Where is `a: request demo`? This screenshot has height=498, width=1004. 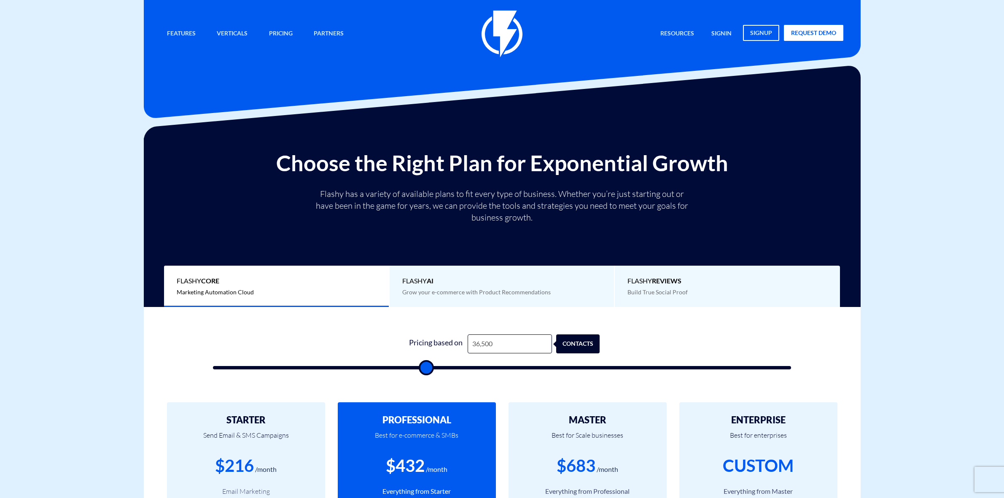
a: request demo is located at coordinates (814, 33).